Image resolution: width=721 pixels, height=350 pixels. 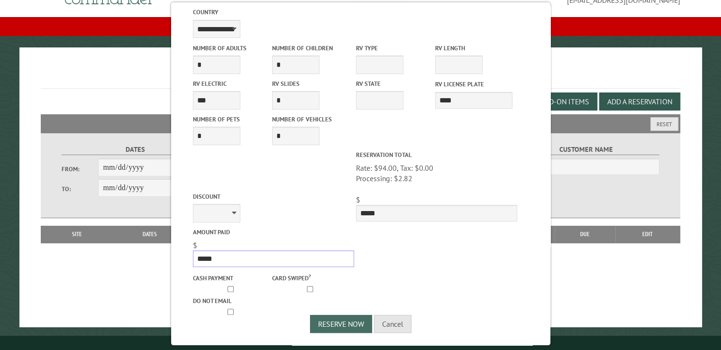 What do you see at coordinates (341, 324) in the screenshot?
I see `button: Reserve Now` at bounding box center [341, 324].